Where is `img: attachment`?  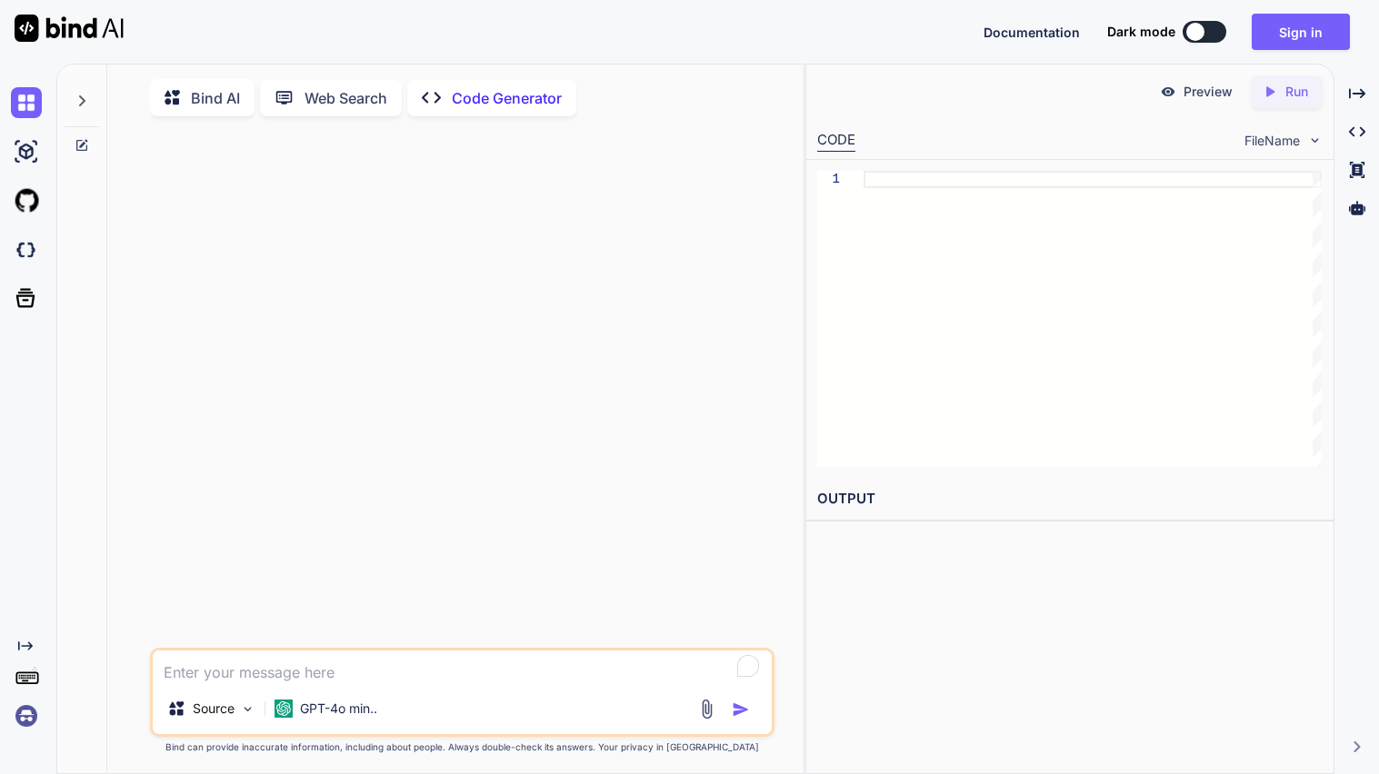
img: attachment is located at coordinates (706, 709).